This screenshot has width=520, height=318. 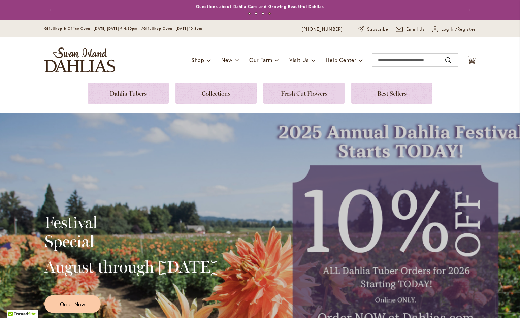 I want to click on span: Help Center, so click(x=341, y=60).